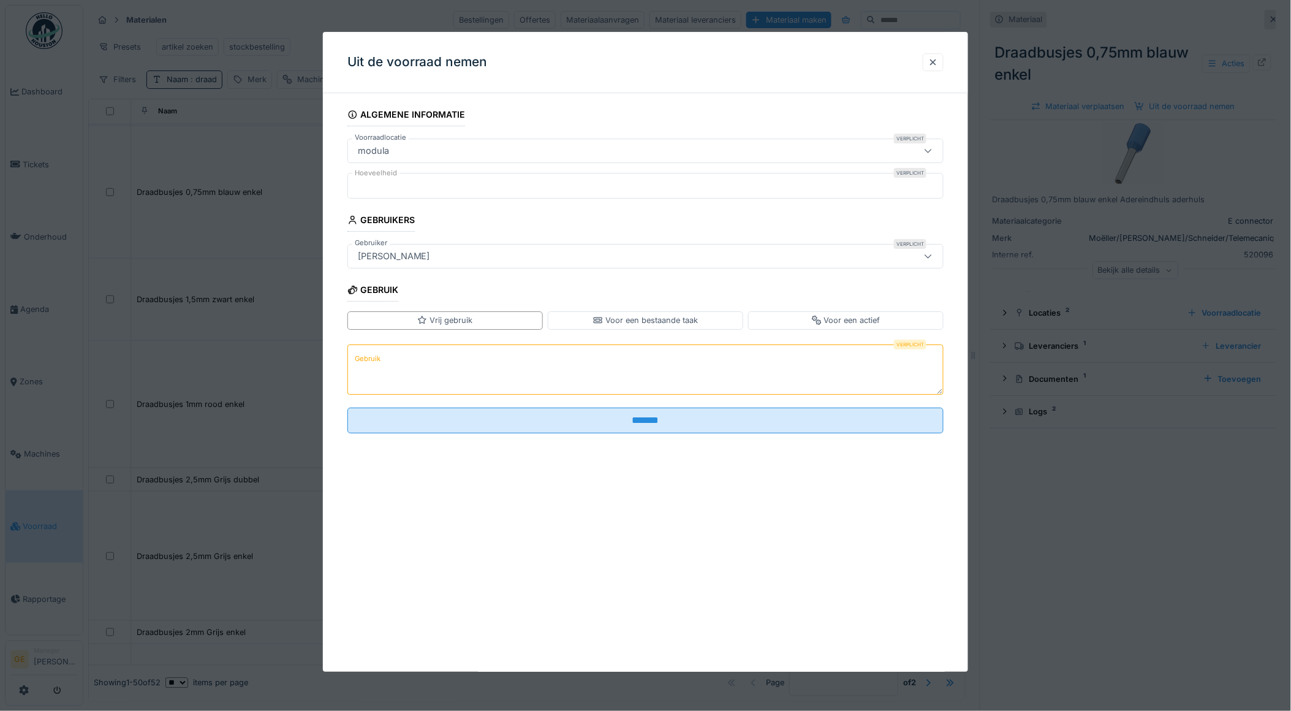  I want to click on label: Gebruiker, so click(371, 243).